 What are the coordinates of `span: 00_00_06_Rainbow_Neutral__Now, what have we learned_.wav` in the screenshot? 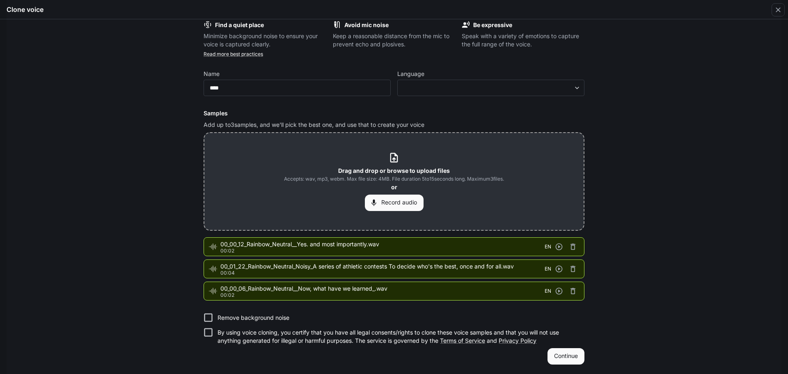 It's located at (382, 288).